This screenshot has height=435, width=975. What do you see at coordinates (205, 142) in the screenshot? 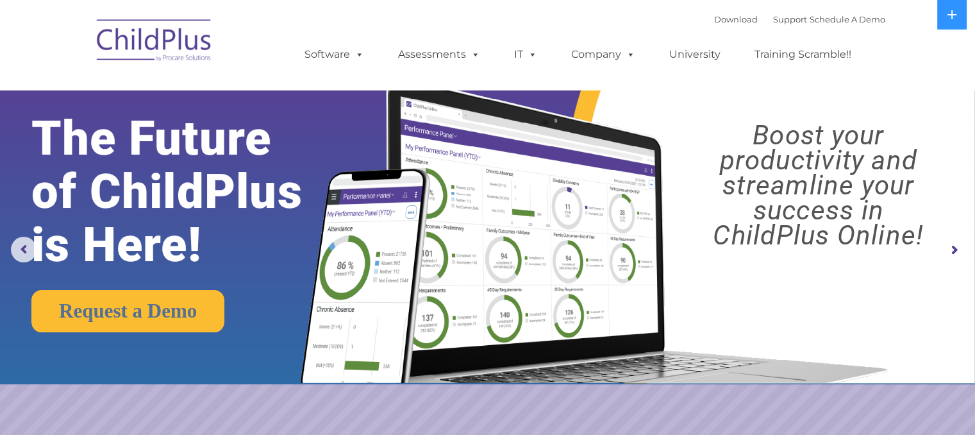
I see `span: Phone number` at bounding box center [205, 142].